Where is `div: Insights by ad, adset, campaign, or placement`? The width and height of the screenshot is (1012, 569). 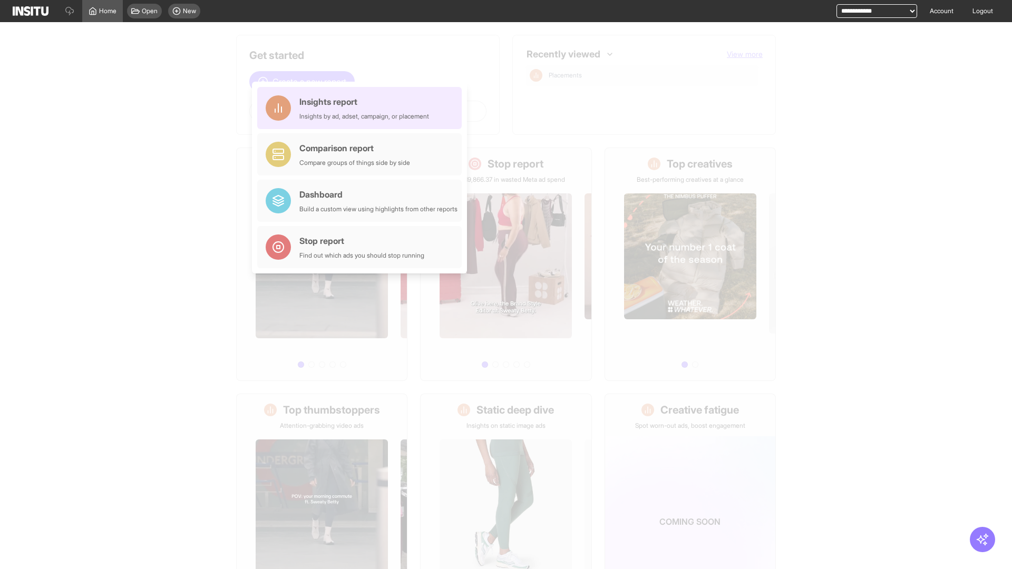
div: Insights by ad, adset, campaign, or placement is located at coordinates (364, 116).